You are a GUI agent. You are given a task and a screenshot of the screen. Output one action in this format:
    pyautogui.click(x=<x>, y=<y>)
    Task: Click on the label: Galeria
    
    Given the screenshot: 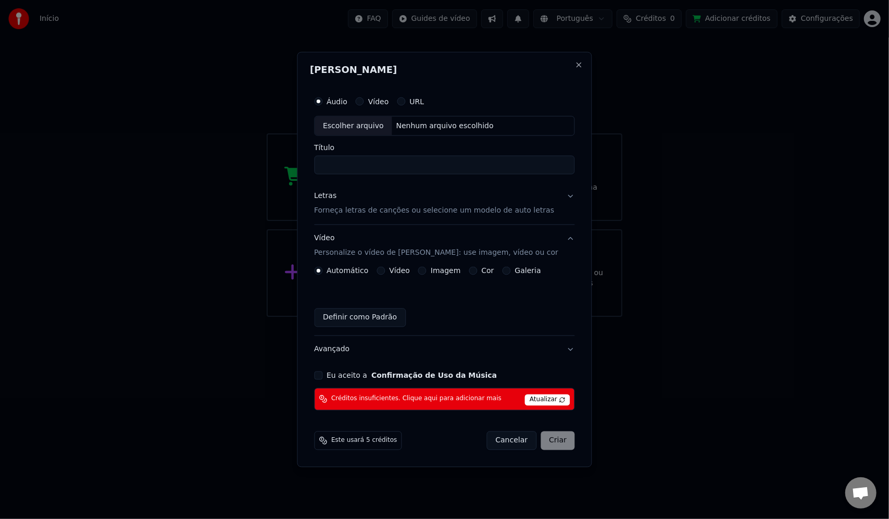 What is the action you would take?
    pyautogui.click(x=528, y=270)
    